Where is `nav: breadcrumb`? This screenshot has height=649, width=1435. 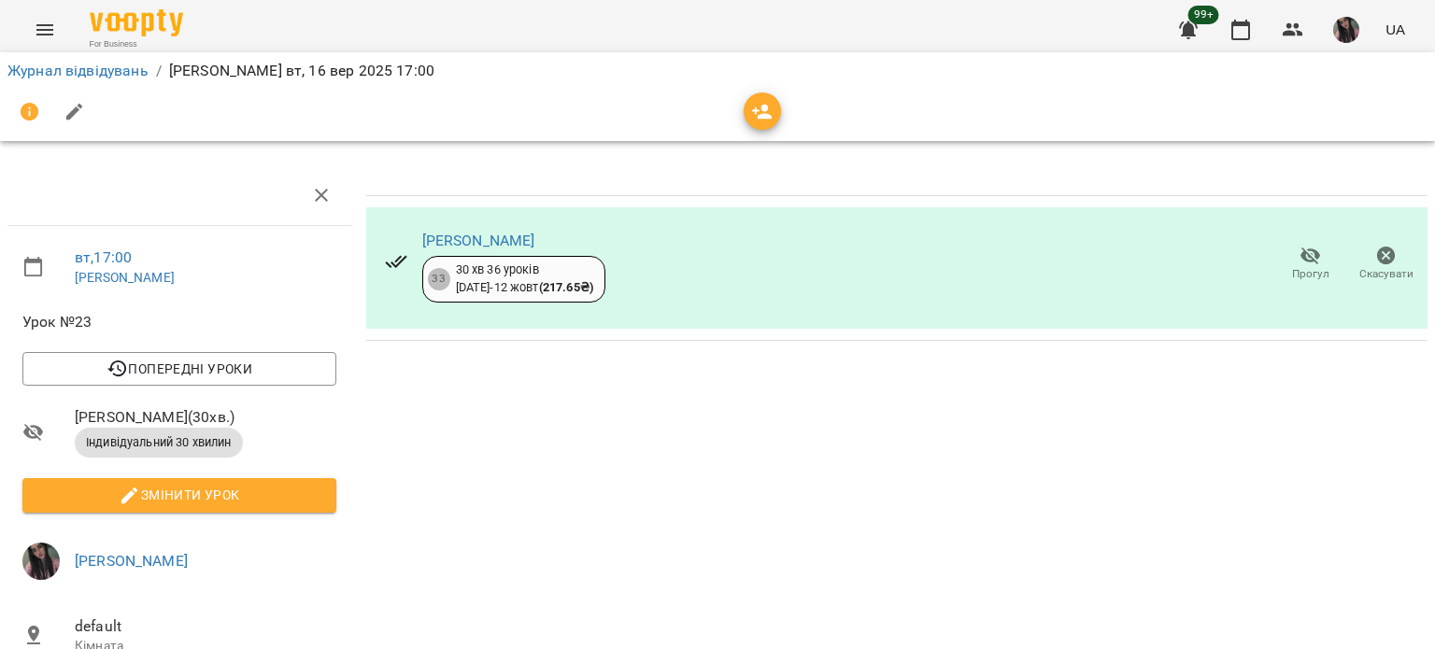 nav: breadcrumb is located at coordinates (717, 71).